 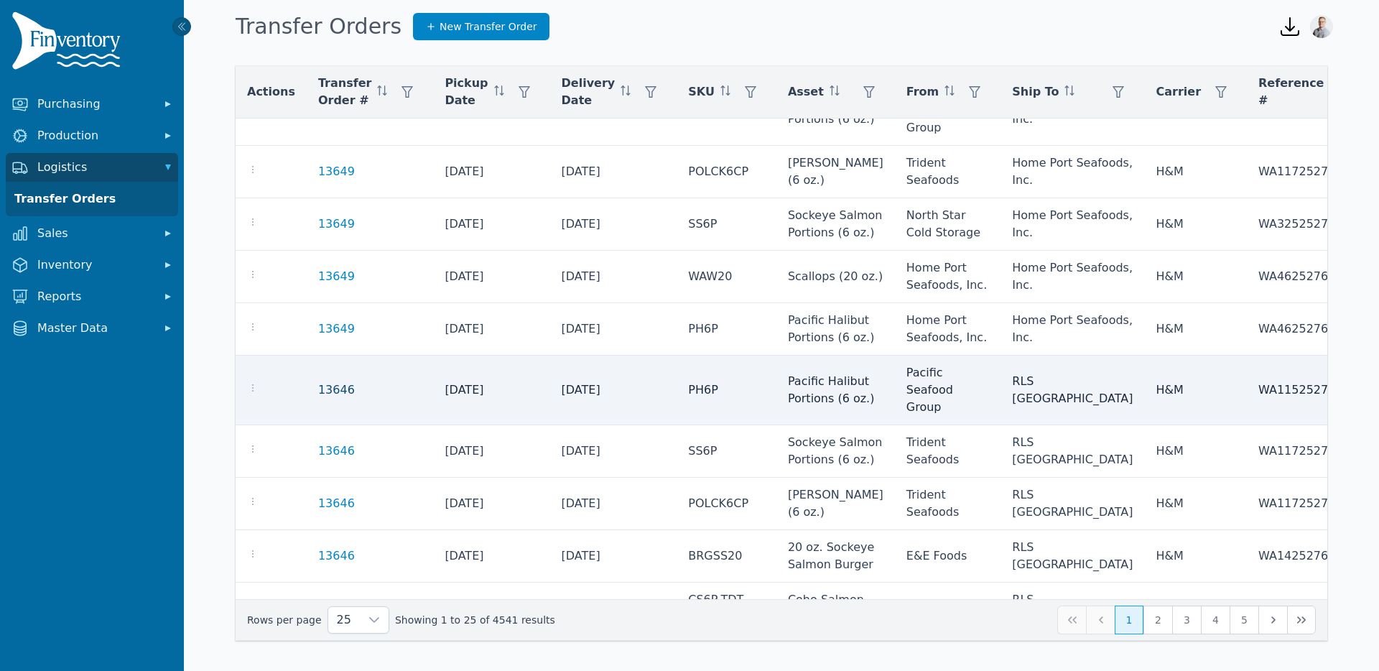 What do you see at coordinates (95, 328) in the screenshot?
I see `span: Master Data` at bounding box center [95, 328].